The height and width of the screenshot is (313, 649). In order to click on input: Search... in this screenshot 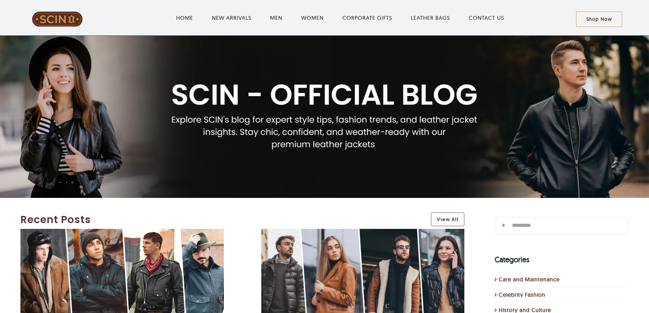, I will do `click(562, 226)`.